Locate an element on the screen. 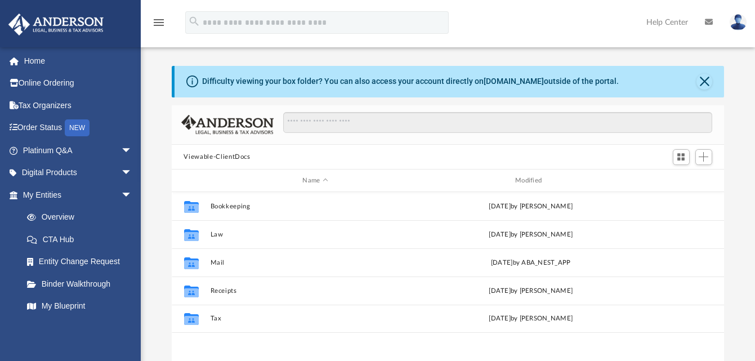 This screenshot has height=361, width=755. i: search is located at coordinates (194, 21).